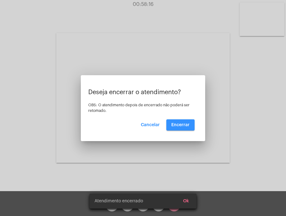  I want to click on span: 00:58:16, so click(143, 4).